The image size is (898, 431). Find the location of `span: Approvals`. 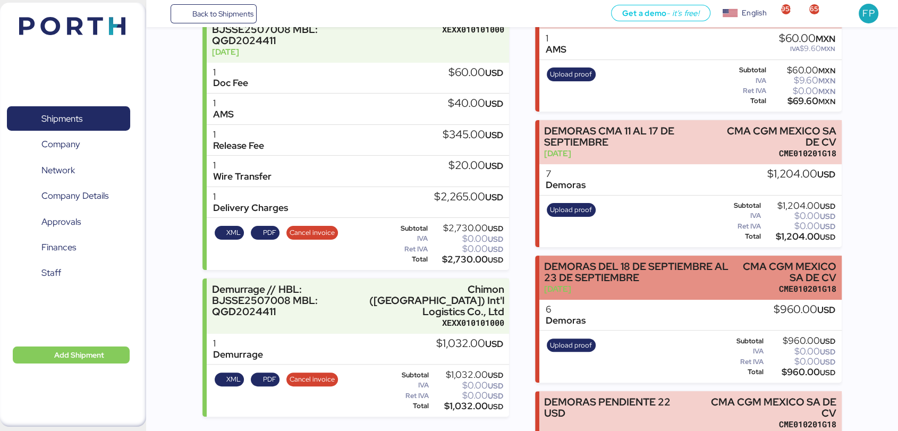

span: Approvals is located at coordinates (61, 222).